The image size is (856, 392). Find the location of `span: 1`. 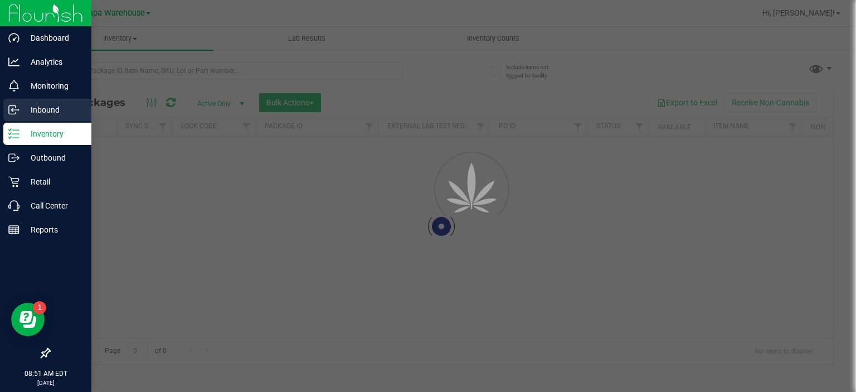

span: 1 is located at coordinates (7, 6).